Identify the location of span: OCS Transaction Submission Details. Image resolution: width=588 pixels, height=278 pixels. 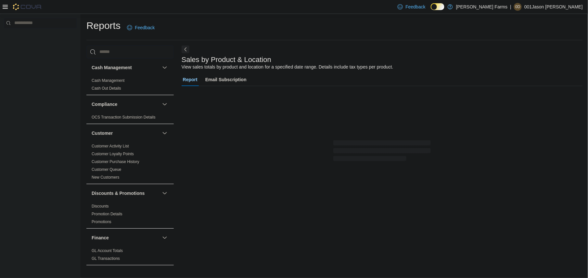
(123, 117).